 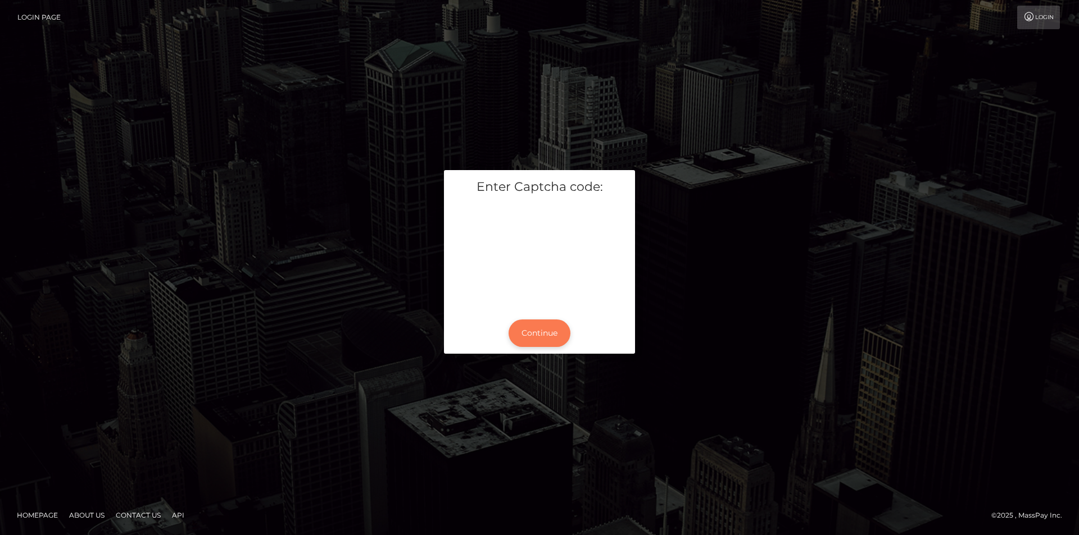 I want to click on a: Contact Us, so click(x=138, y=515).